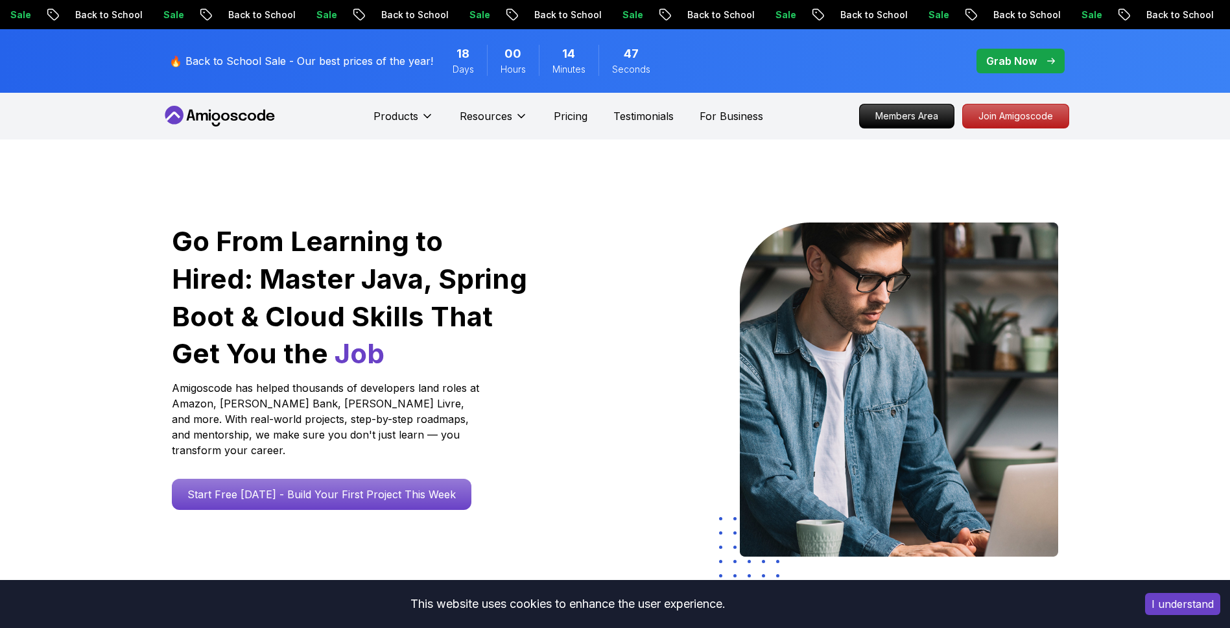 Image resolution: width=1230 pixels, height=628 pixels. Describe the element at coordinates (643, 116) in the screenshot. I see `p: Testimonials` at that location.